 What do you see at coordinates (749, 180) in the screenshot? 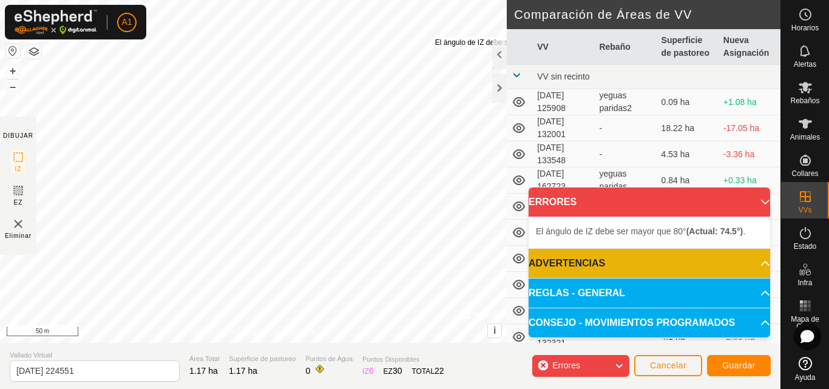
I see `td: +0.33 ha` at bounding box center [749, 180].